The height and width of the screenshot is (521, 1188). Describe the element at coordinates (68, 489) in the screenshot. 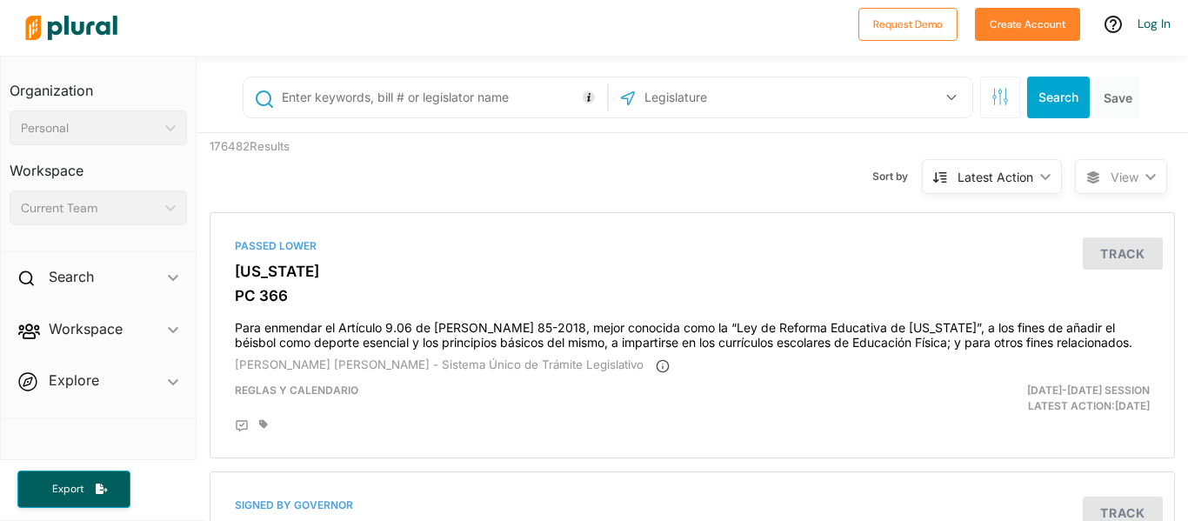

I see `span: Export` at that location.